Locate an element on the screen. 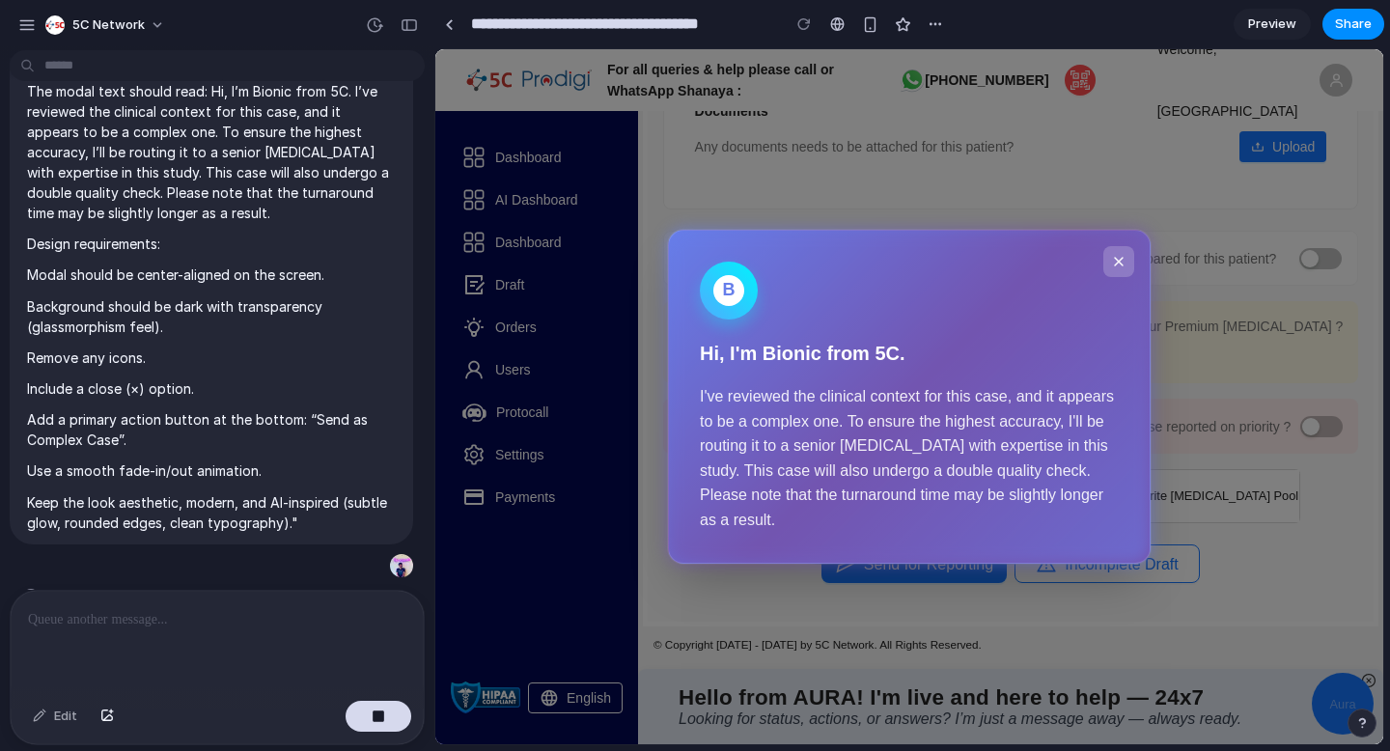 This screenshot has height=751, width=1390. p: I've reviewed the clinical context for this case, and it appears to be a complex one. To ensure t... is located at coordinates (474, 409).